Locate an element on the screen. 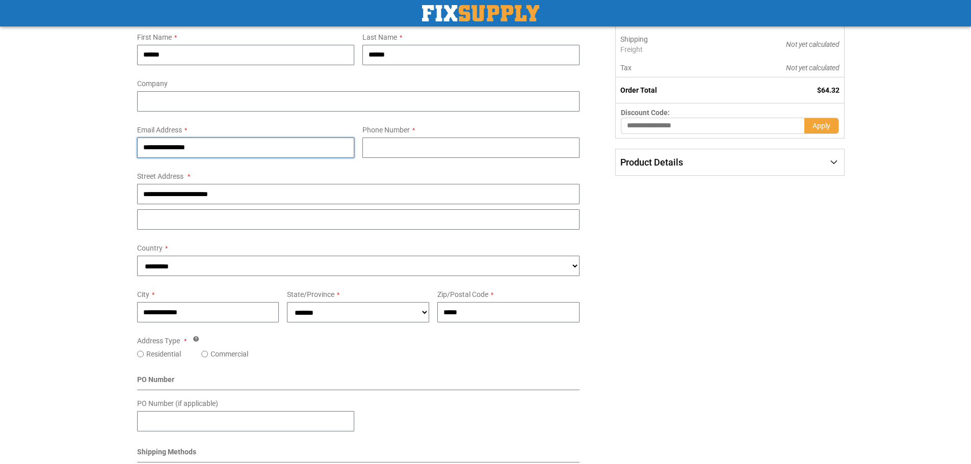 The width and height of the screenshot is (971, 464). th: Tax is located at coordinates (666, 68).